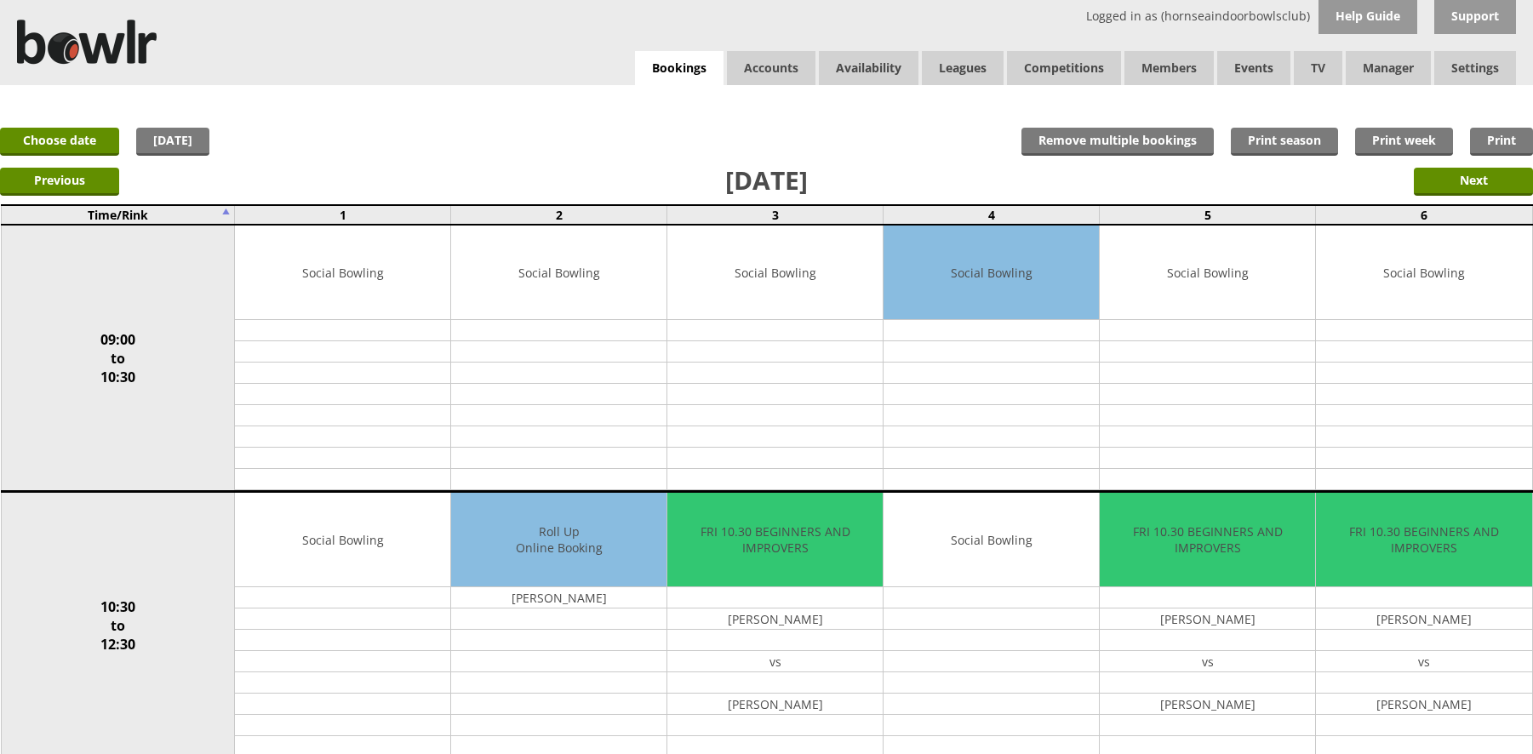 Image resolution: width=1533 pixels, height=754 pixels. Describe the element at coordinates (1424, 214) in the screenshot. I see `td: 6` at that location.